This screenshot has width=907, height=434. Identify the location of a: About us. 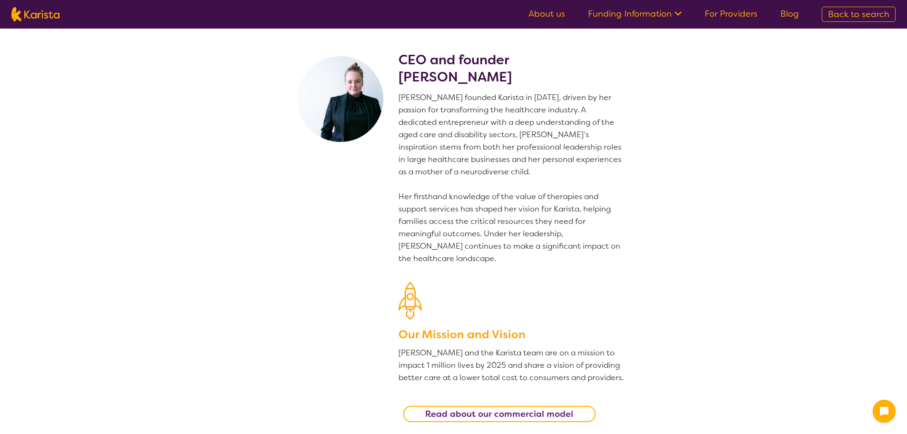
(546, 14).